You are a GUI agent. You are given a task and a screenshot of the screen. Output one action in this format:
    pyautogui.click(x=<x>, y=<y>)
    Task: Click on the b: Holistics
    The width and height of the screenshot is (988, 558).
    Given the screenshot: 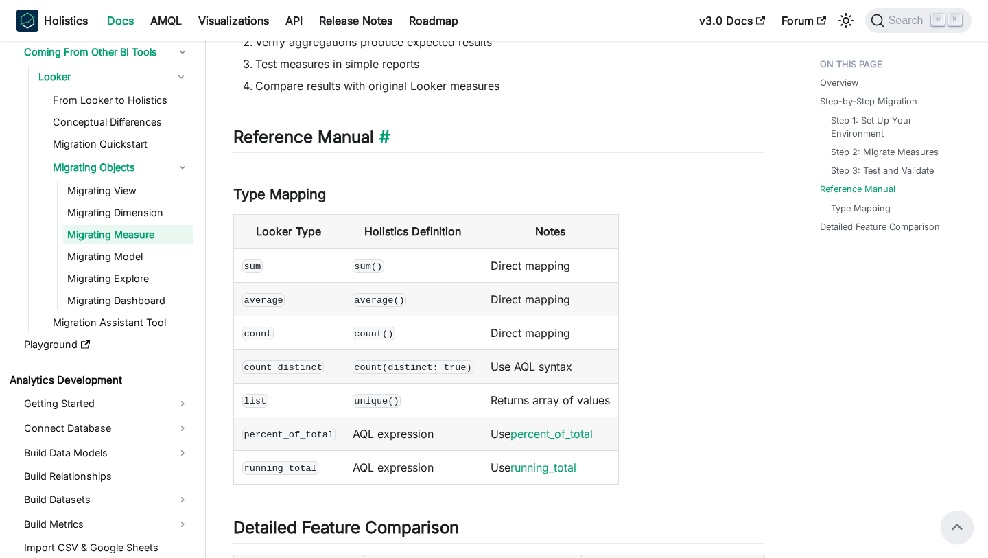 What is the action you would take?
    pyautogui.click(x=66, y=21)
    